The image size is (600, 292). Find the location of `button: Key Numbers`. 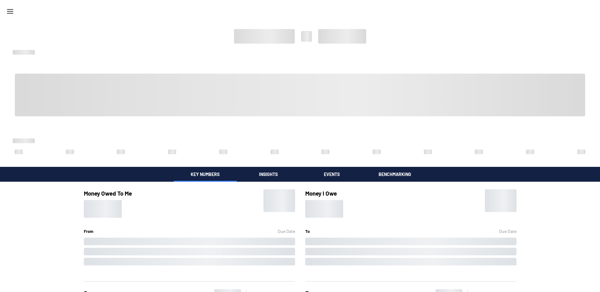

button: Key Numbers is located at coordinates (205, 174).